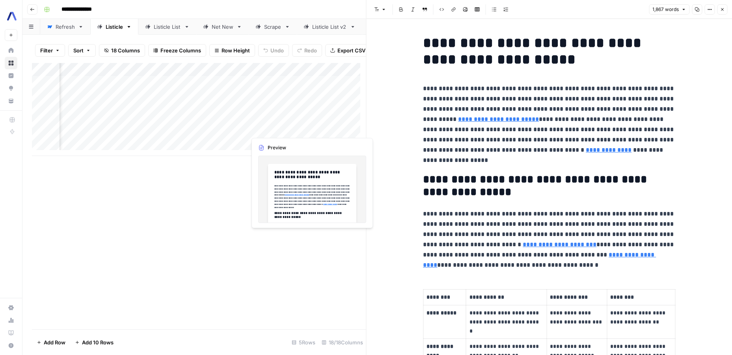 The height and width of the screenshot is (355, 732). I want to click on a: Home, so click(11, 50).